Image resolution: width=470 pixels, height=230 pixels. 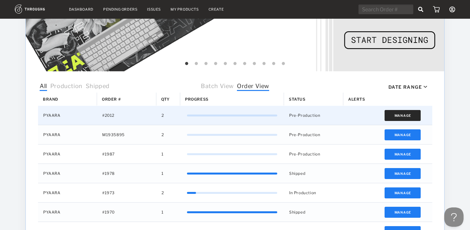 What do you see at coordinates (235, 64) in the screenshot?
I see `button: 6` at bounding box center [235, 64].